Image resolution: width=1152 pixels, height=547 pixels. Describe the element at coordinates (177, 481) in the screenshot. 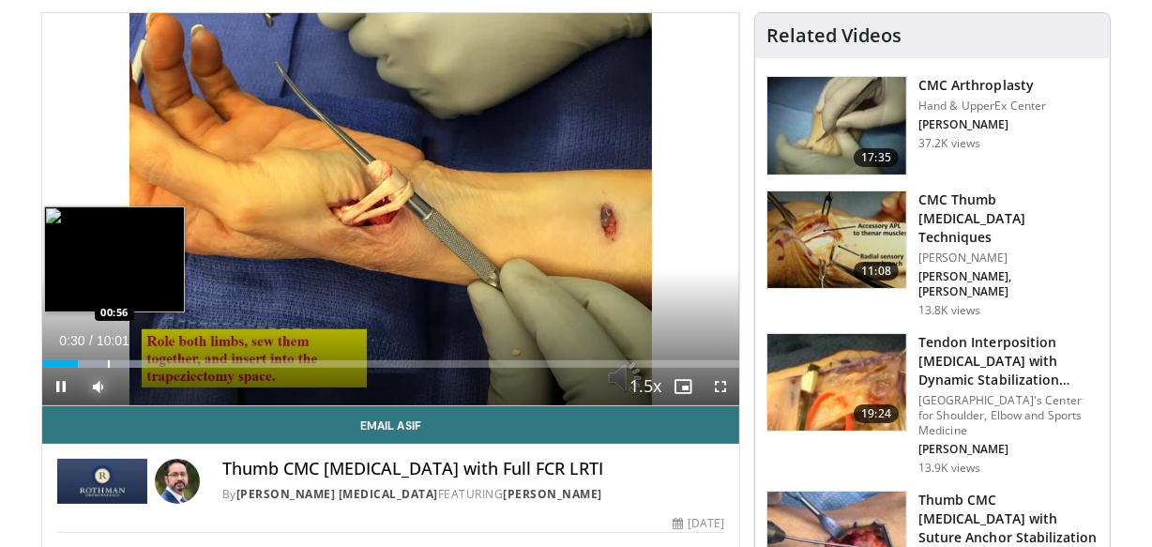

I see `img: Avatar` at that location.